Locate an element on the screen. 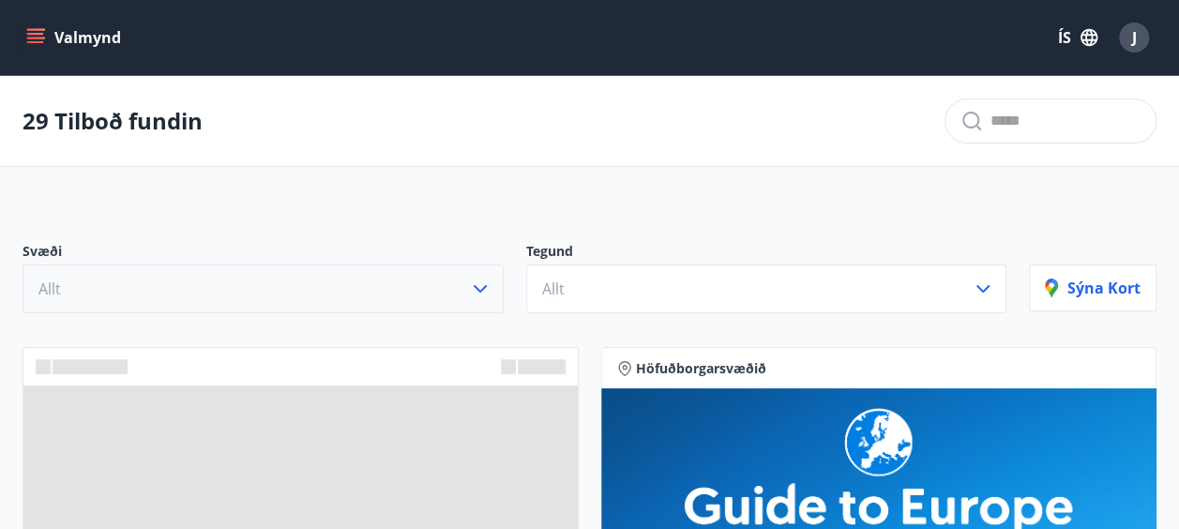 The height and width of the screenshot is (529, 1179). p: 29 Tilboð fundin is located at coordinates (113, 121).